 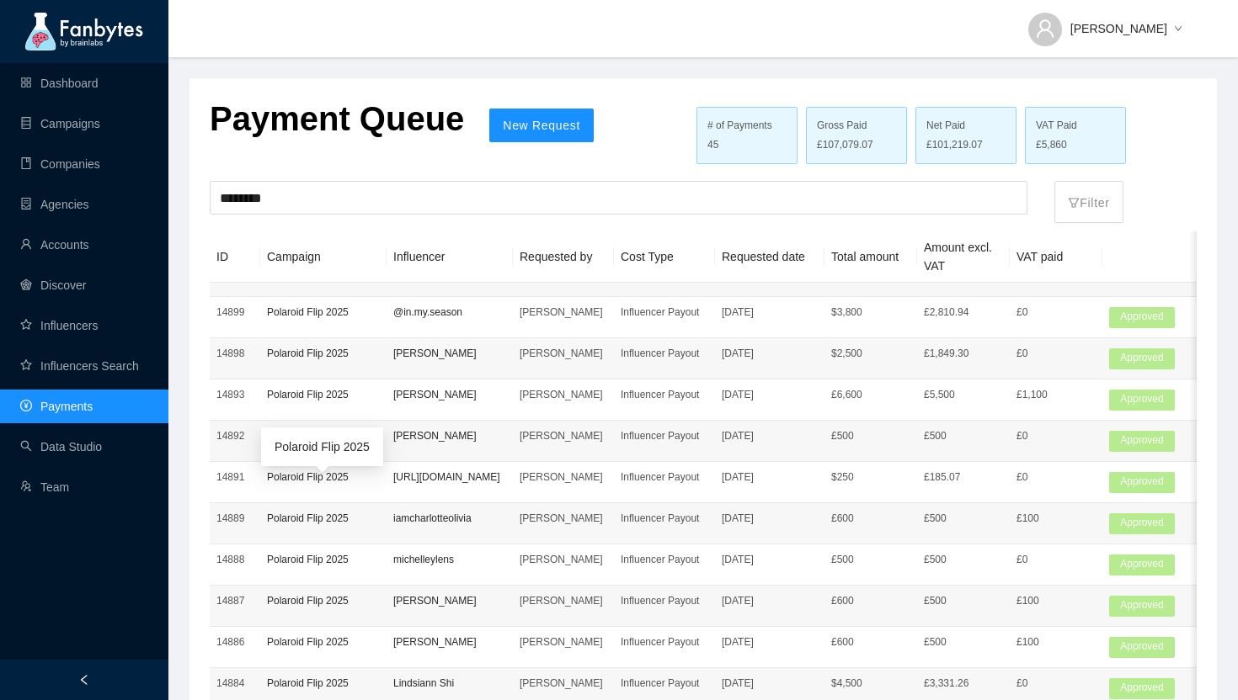 I want to click on div: Gross Paid, so click(x=856, y=125).